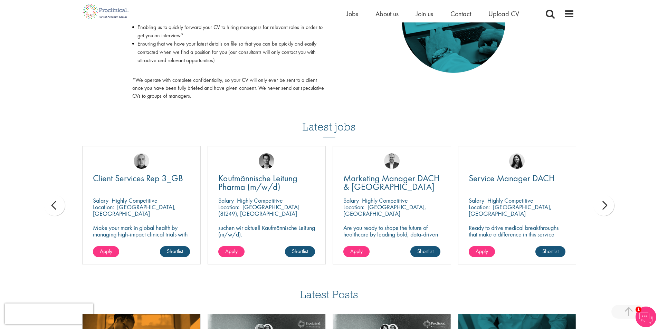 Image resolution: width=658 pixels, height=329 pixels. I want to click on p: Ready to drive medical breakthroughs that make a difference in this service manager position?, so click(517, 234).